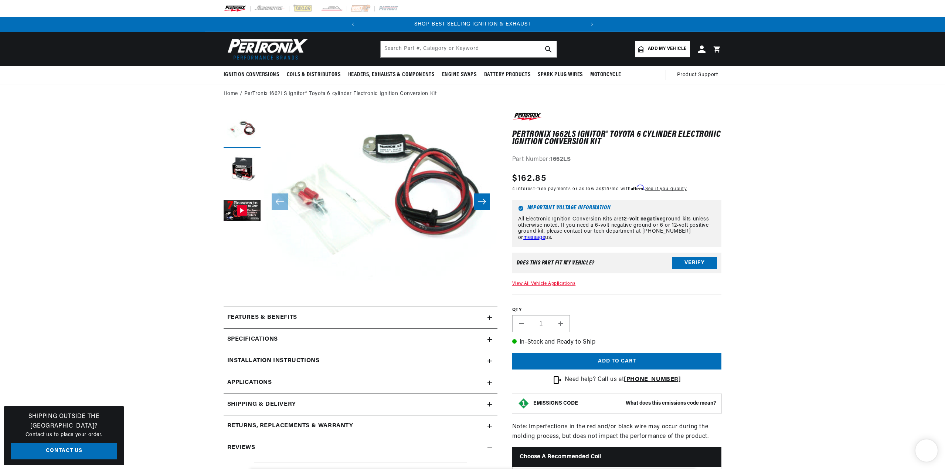 The width and height of the screenshot is (945, 469). What do you see at coordinates (360, 448) in the screenshot?
I see `summary: Reviews` at bounding box center [360, 448].